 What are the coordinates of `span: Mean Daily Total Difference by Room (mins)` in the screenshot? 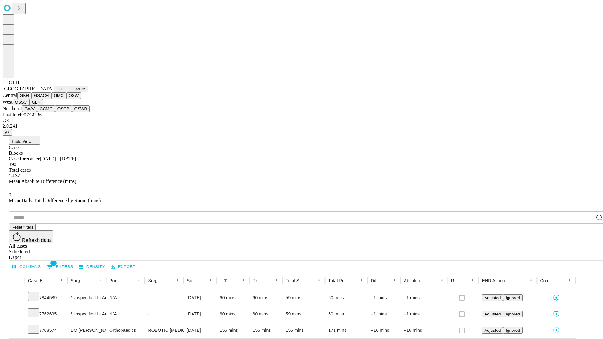 It's located at (55, 200).